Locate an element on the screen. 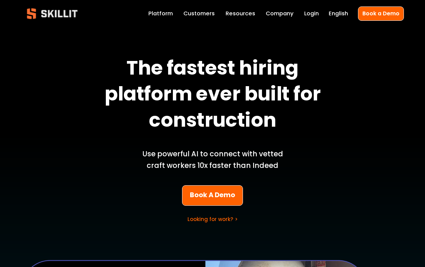 Image resolution: width=425 pixels, height=267 pixels. a: Book a Demo is located at coordinates (381, 13).